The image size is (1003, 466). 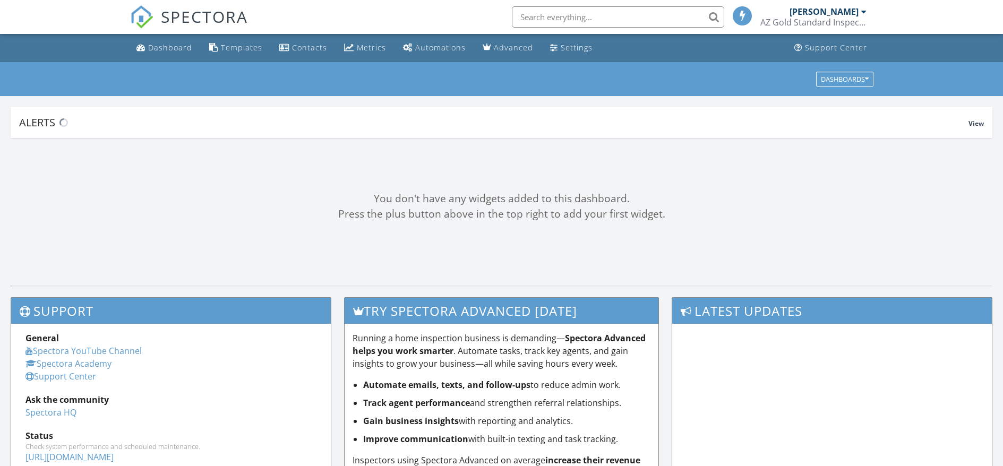 What do you see at coordinates (507, 385) in the screenshot?
I see `li: to reduce admin work.` at bounding box center [507, 385].